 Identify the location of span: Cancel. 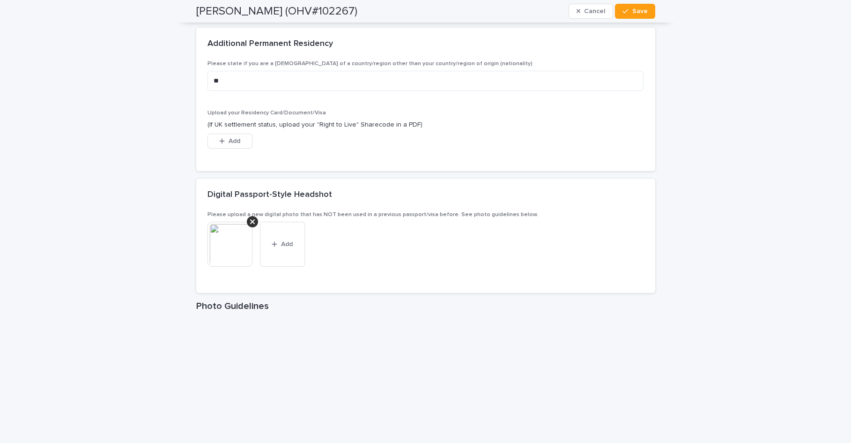
(595, 11).